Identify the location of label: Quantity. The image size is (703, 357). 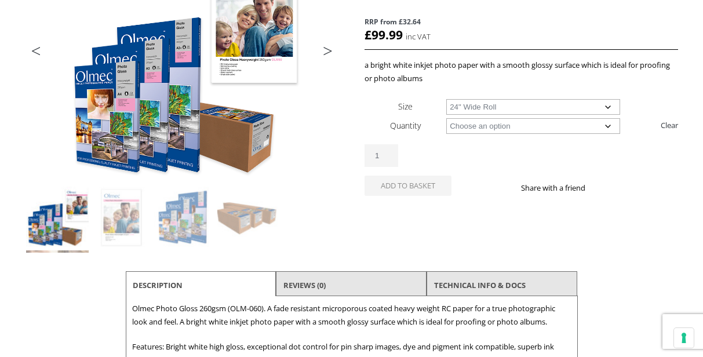
(405, 125).